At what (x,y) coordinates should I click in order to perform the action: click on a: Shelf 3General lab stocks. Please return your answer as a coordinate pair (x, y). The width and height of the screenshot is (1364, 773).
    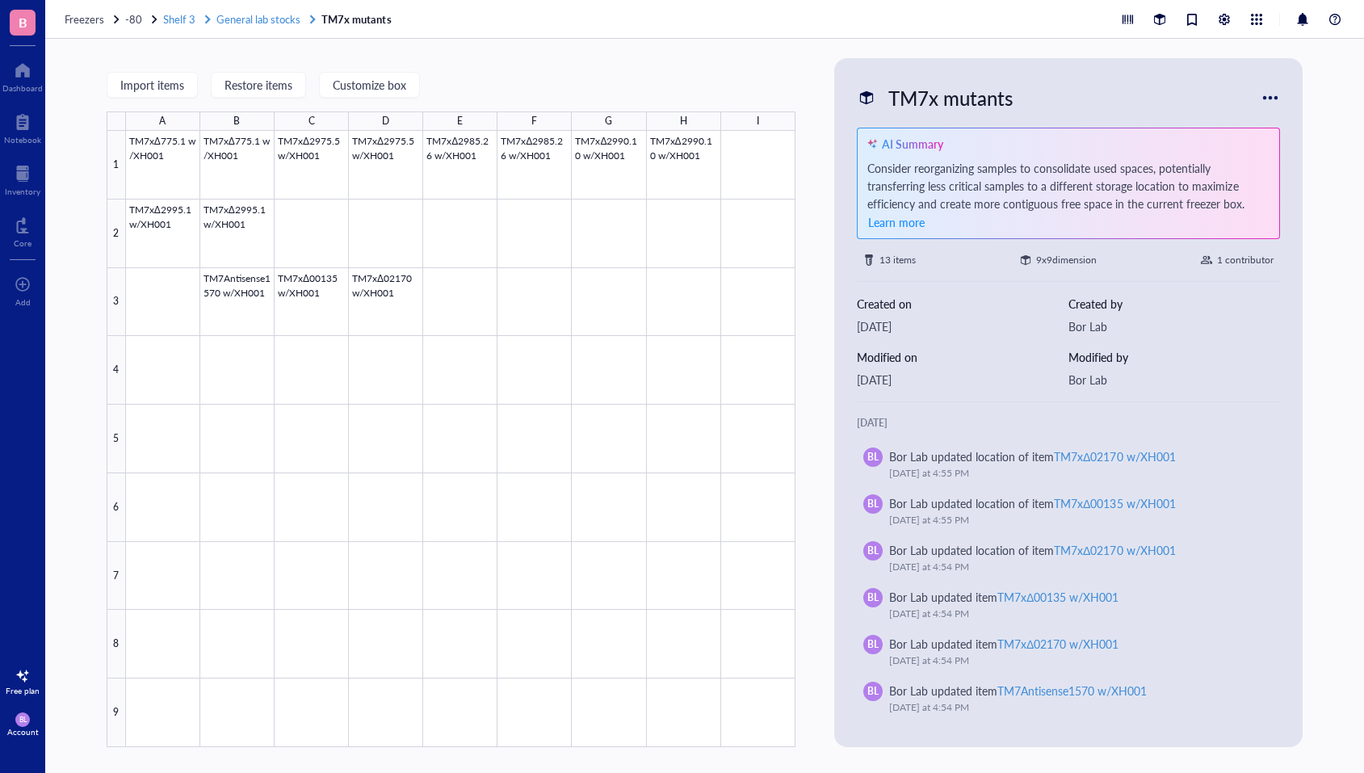
    Looking at the image, I should click on (241, 19).